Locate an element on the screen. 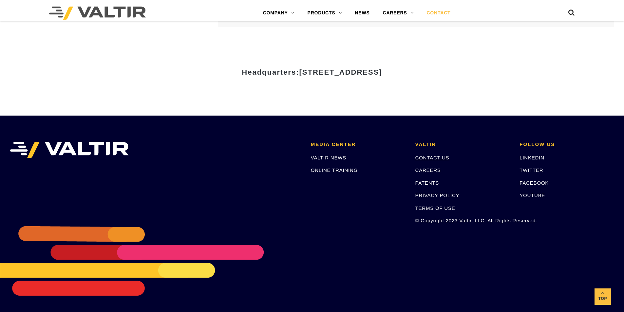 The height and width of the screenshot is (312, 624). h2: FOLLOW US is located at coordinates (567, 145).